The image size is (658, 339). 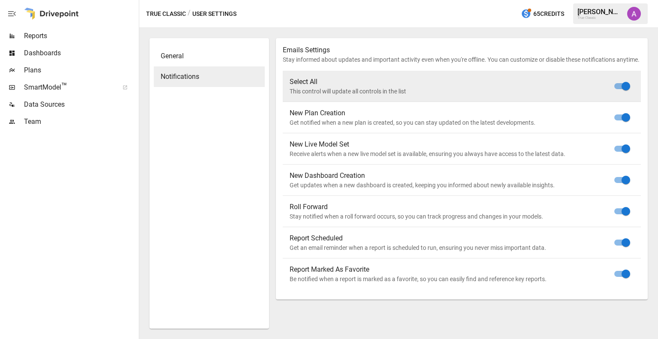 What do you see at coordinates (209, 77) in the screenshot?
I see `div: Notifications` at bounding box center [209, 77].